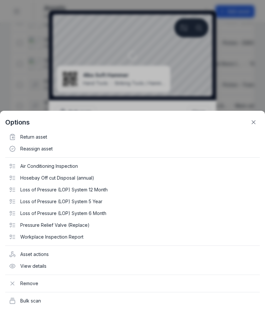 This screenshot has width=265, height=312. I want to click on div: Loss of Pressure (LOP) System 6 Month, so click(133, 213).